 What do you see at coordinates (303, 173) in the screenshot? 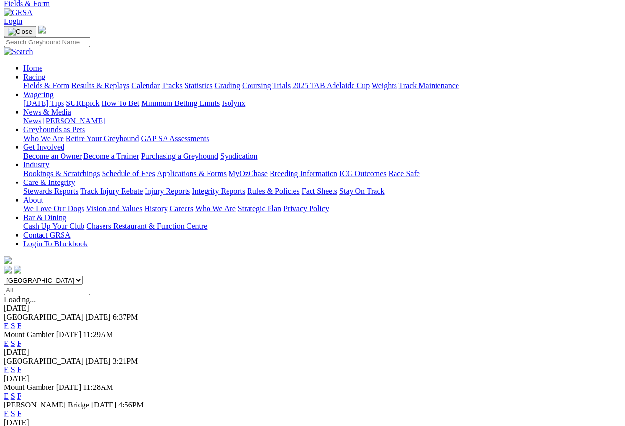
I see `a: Breeding Information` at bounding box center [303, 173].